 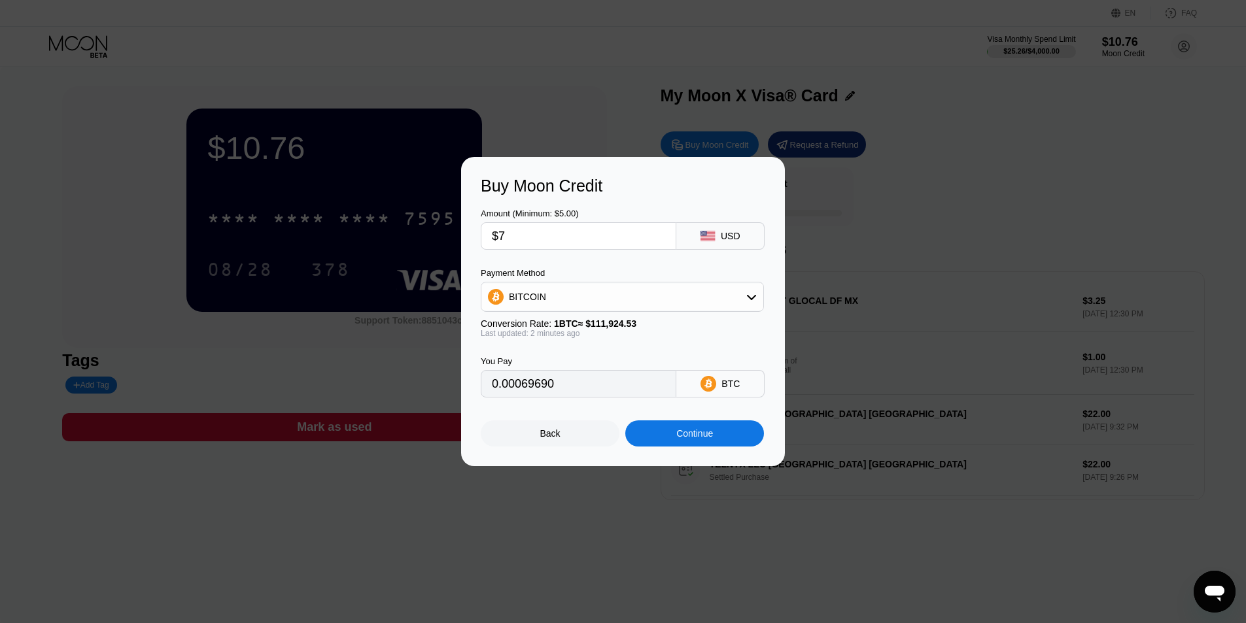 I want to click on input: $0.00, so click(x=578, y=236).